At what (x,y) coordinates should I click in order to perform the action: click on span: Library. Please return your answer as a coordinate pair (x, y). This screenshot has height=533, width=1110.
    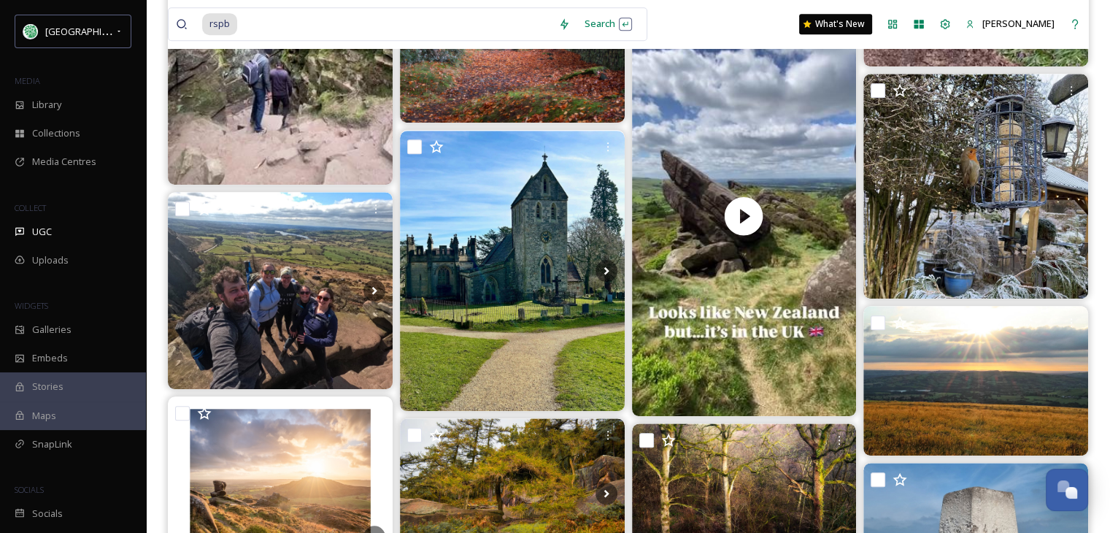
    Looking at the image, I should click on (47, 104).